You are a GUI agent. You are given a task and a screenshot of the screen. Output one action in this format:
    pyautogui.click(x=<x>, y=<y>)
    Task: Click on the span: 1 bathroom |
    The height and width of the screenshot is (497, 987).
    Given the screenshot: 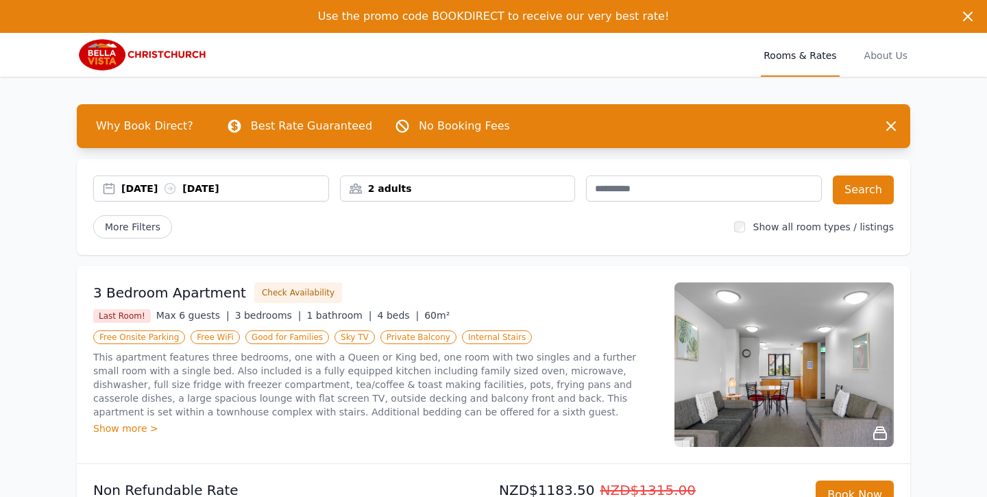 What is the action you would take?
    pyautogui.click(x=339, y=315)
    